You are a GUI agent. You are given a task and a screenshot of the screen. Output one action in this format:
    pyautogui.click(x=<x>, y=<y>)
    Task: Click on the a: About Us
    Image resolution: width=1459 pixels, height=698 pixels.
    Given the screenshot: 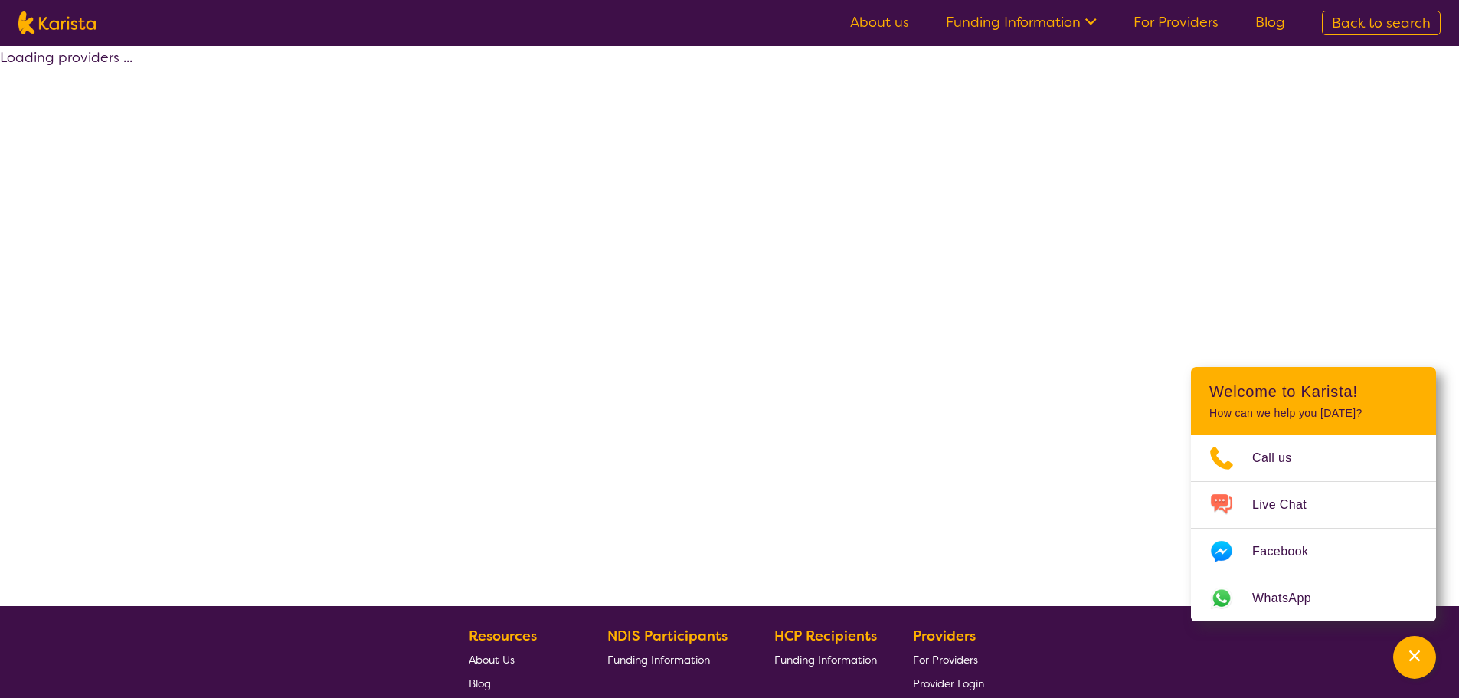 What is the action you would take?
    pyautogui.click(x=520, y=659)
    